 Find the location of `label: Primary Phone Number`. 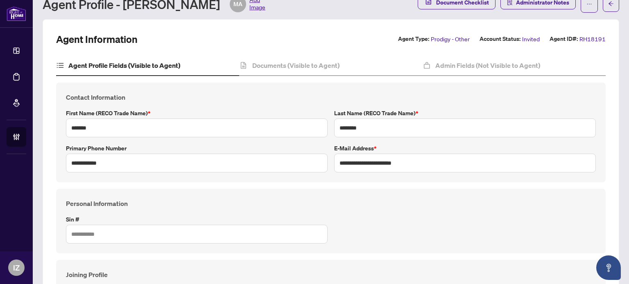

label: Primary Phone Number is located at coordinates (196, 149).